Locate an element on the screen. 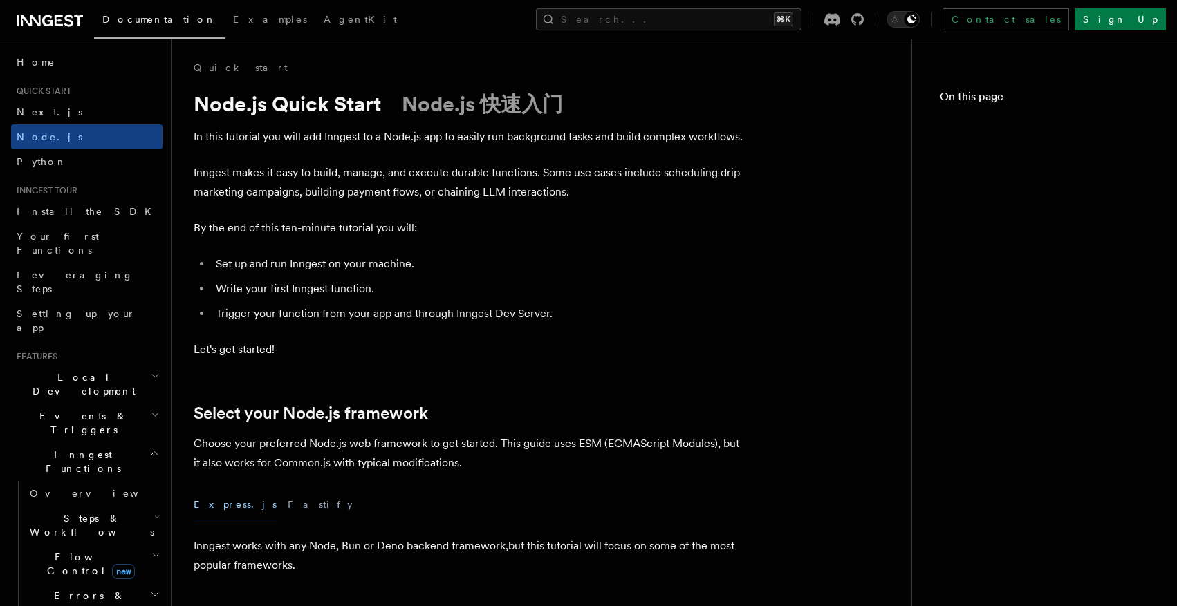 The image size is (1177, 606). span: Overview is located at coordinates (101, 494).